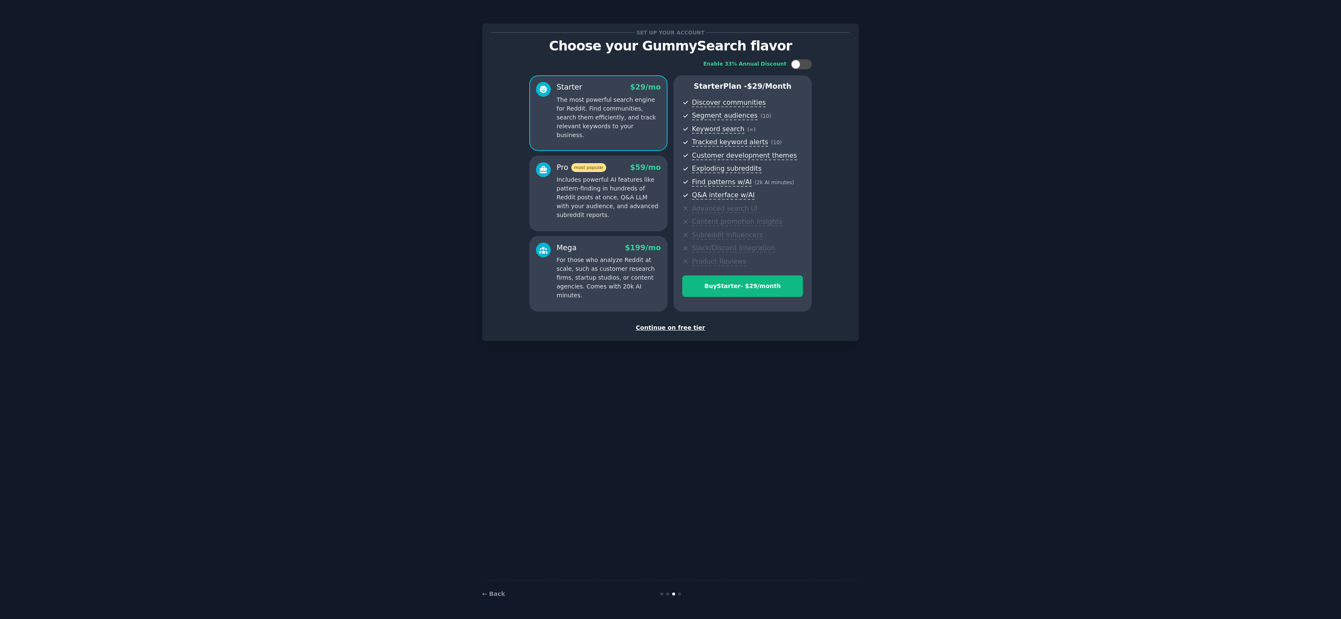 The image size is (1341, 619). What do you see at coordinates (567, 248) in the screenshot?
I see `div: Mega` at bounding box center [567, 248].